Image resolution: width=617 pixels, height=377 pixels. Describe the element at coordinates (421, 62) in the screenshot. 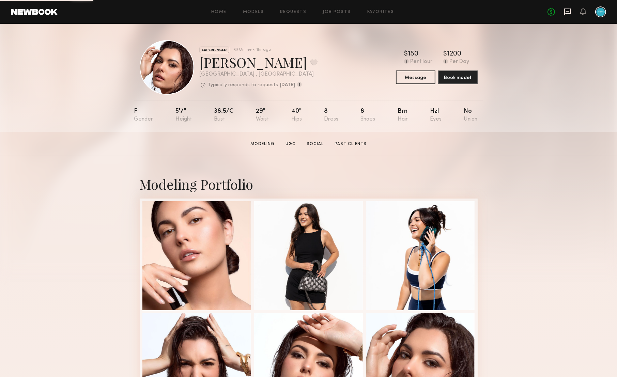

I see `div: Per Hour` at that location.